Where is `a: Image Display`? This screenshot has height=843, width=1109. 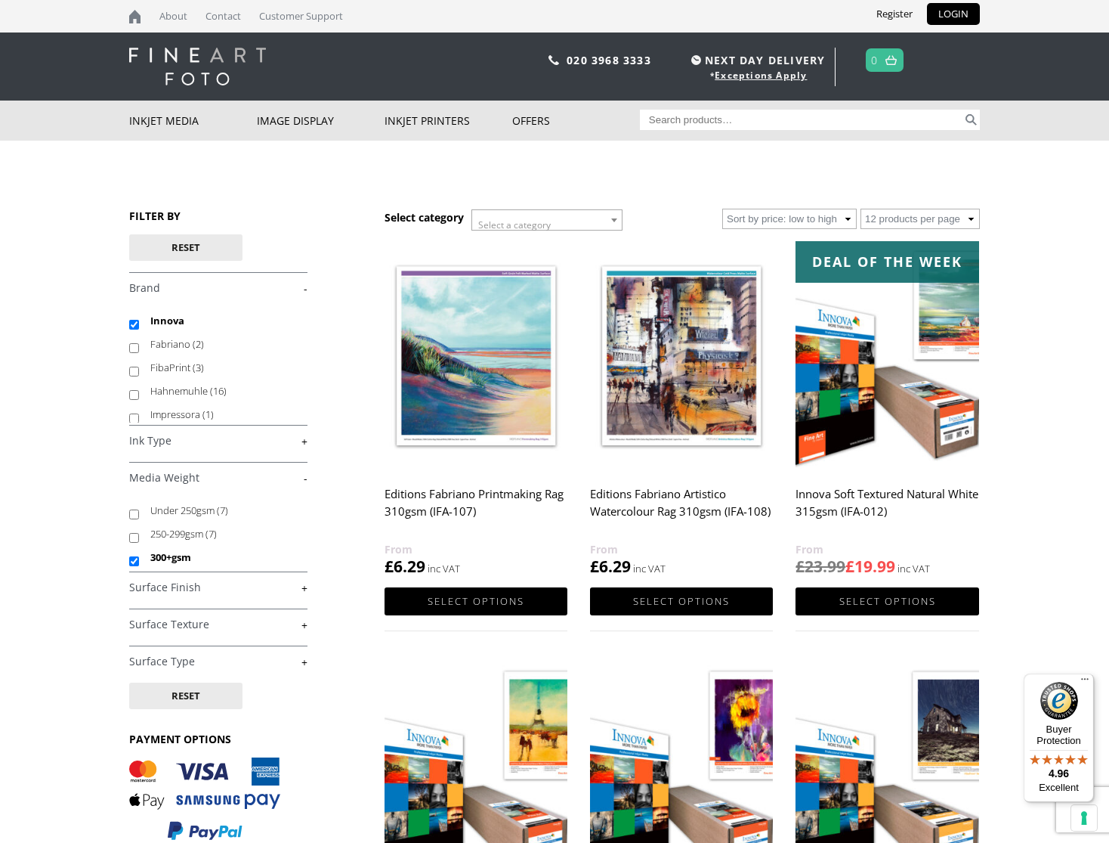 a: Image Display is located at coordinates (320, 120).